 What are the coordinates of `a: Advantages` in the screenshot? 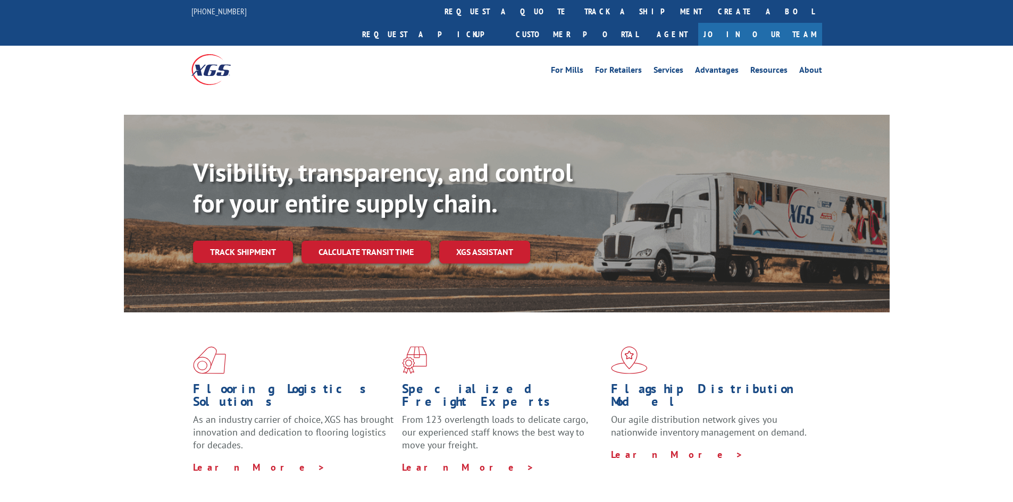 It's located at (717, 72).